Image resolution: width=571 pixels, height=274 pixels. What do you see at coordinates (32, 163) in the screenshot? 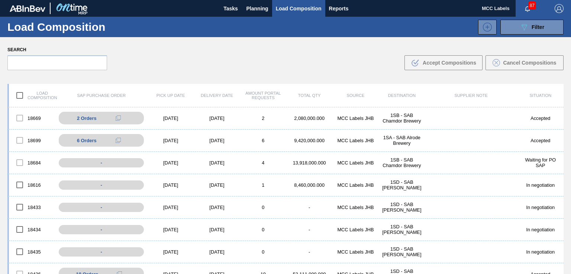
I see `div: 18684` at bounding box center [32, 163].